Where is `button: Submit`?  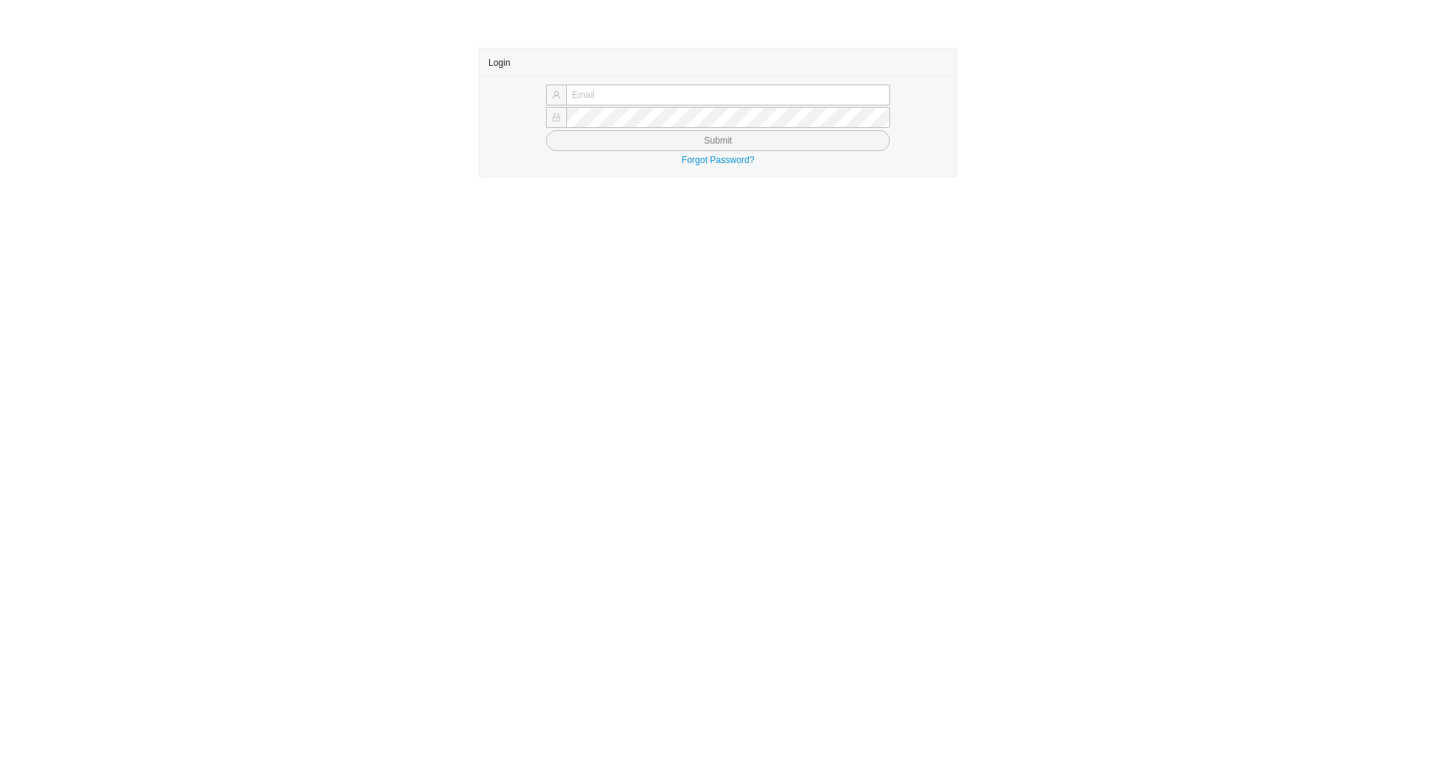
button: Submit is located at coordinates (718, 141).